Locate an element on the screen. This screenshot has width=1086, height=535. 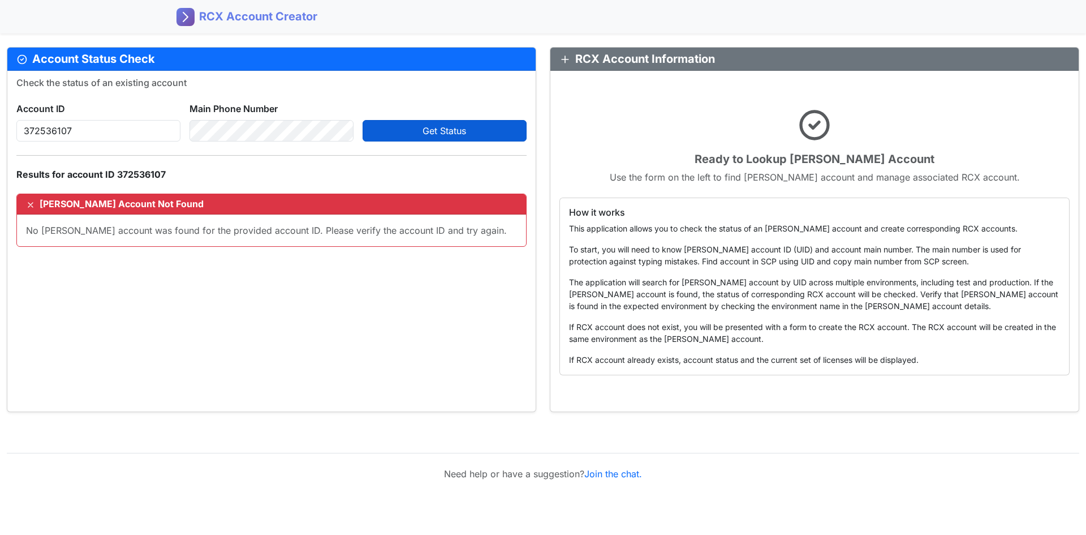
label: Main Phone Number is located at coordinates (234, 109).